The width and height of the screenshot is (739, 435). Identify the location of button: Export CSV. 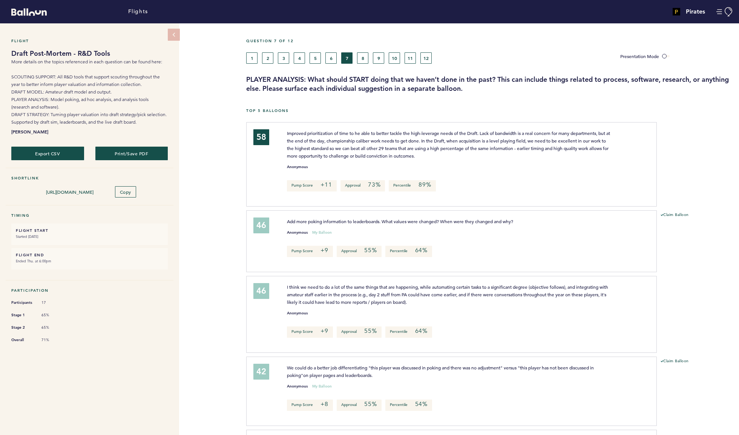
(47, 153).